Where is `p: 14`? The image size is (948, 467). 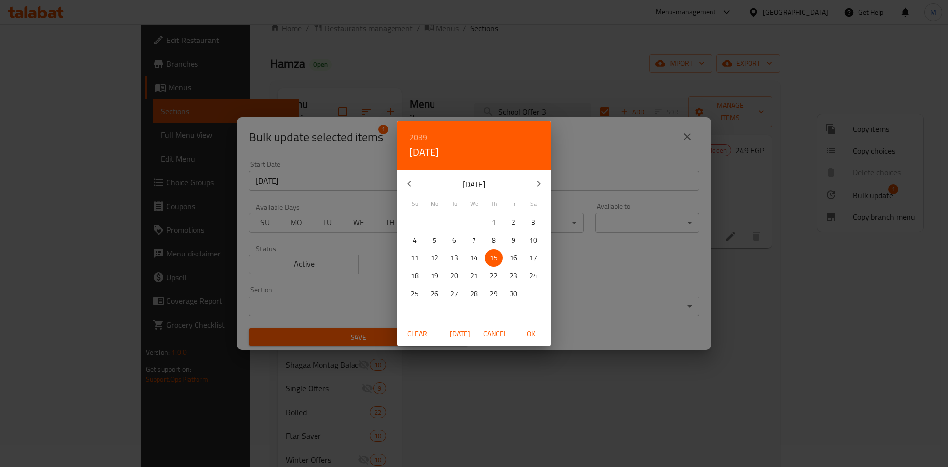
p: 14 is located at coordinates (474, 258).